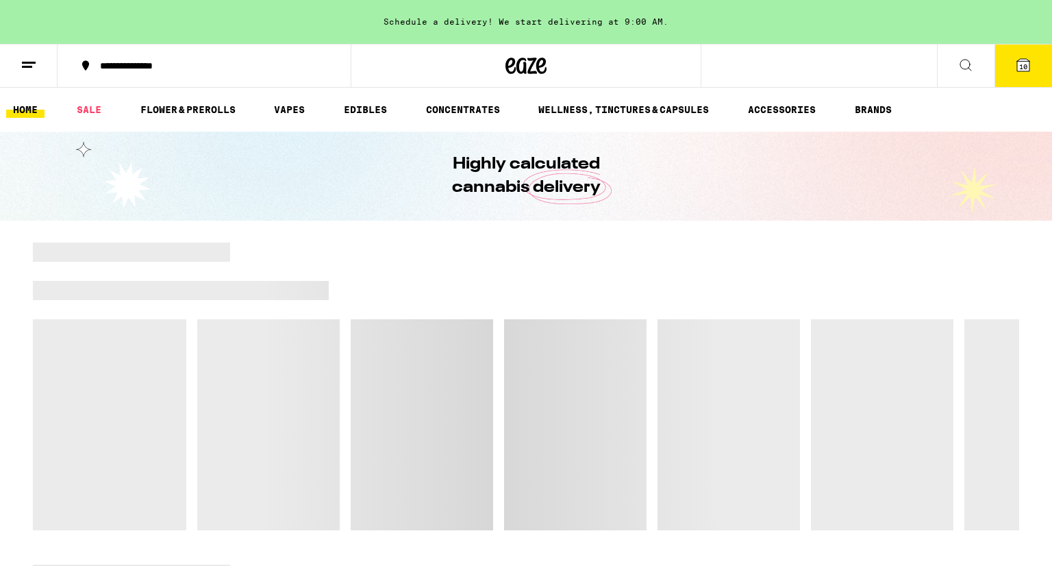 The width and height of the screenshot is (1052, 566). What do you see at coordinates (25, 110) in the screenshot?
I see `a: HOME` at bounding box center [25, 110].